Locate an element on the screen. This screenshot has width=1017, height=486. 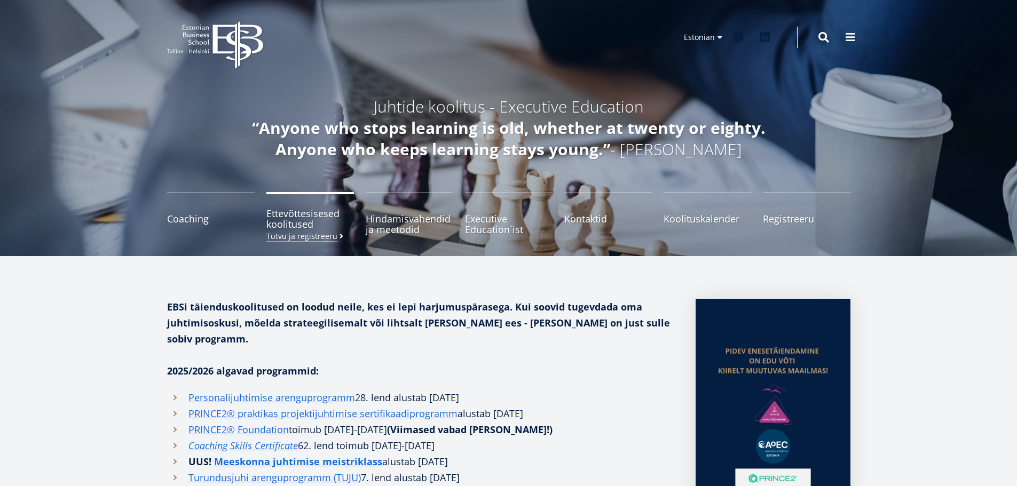
strong: UUS! is located at coordinates (200, 462).